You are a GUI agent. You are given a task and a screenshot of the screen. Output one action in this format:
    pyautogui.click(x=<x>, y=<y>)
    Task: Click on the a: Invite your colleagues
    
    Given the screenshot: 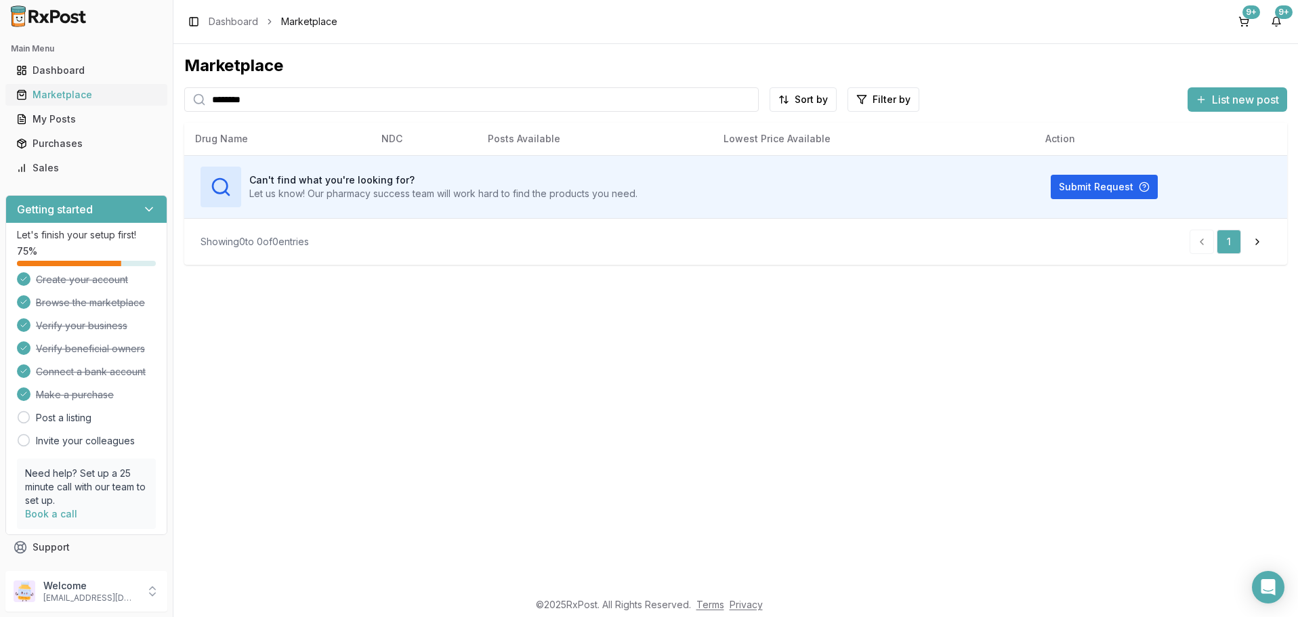 What is the action you would take?
    pyautogui.click(x=85, y=441)
    